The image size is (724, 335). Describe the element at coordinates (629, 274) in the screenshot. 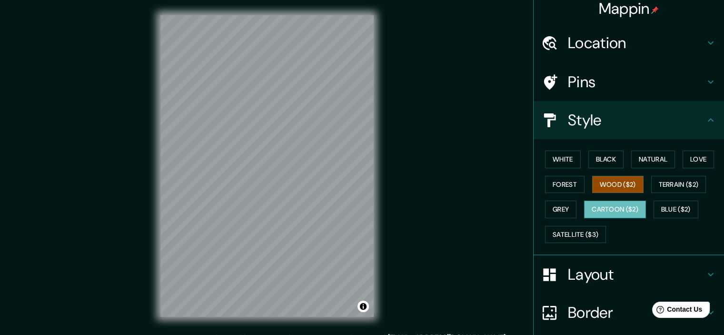

I see `div: Layout` at that location.